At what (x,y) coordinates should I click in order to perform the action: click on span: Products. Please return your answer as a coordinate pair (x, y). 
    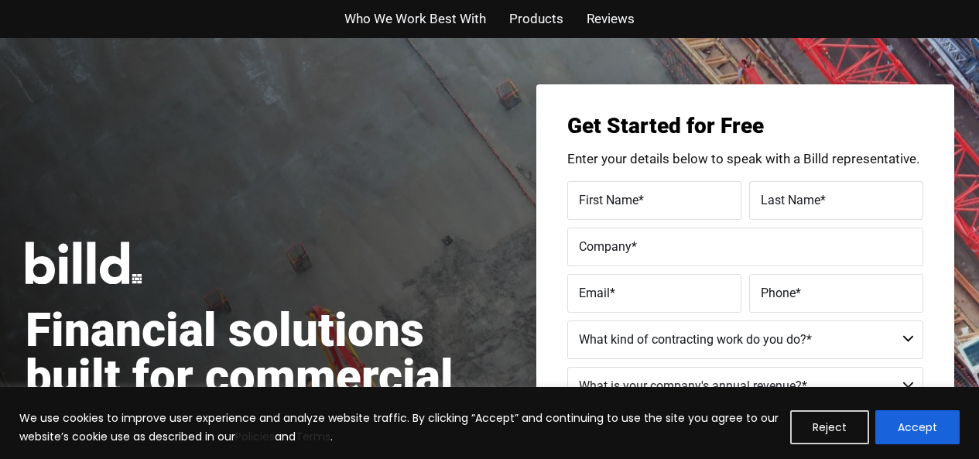
    Looking at the image, I should click on (536, 19).